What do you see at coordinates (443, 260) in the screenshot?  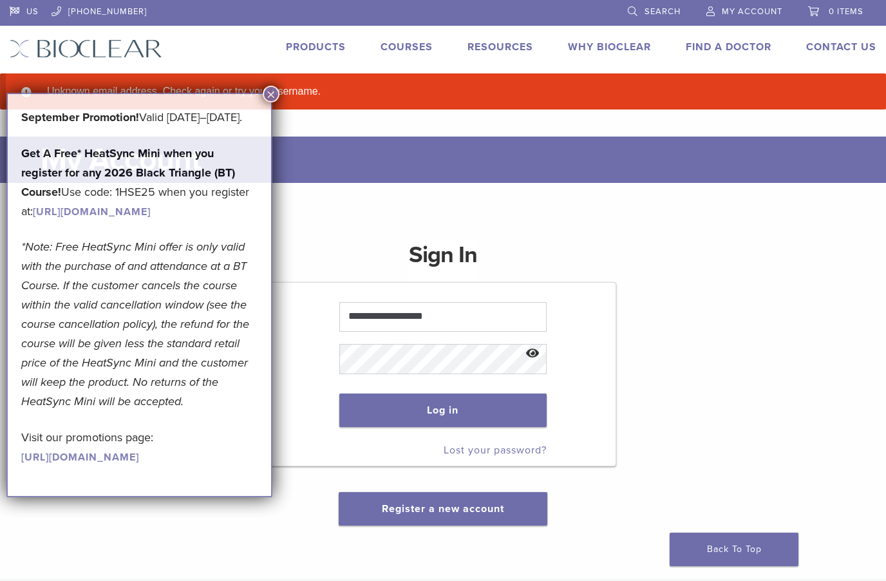 I see `h1: Sign In` at bounding box center [443, 260].